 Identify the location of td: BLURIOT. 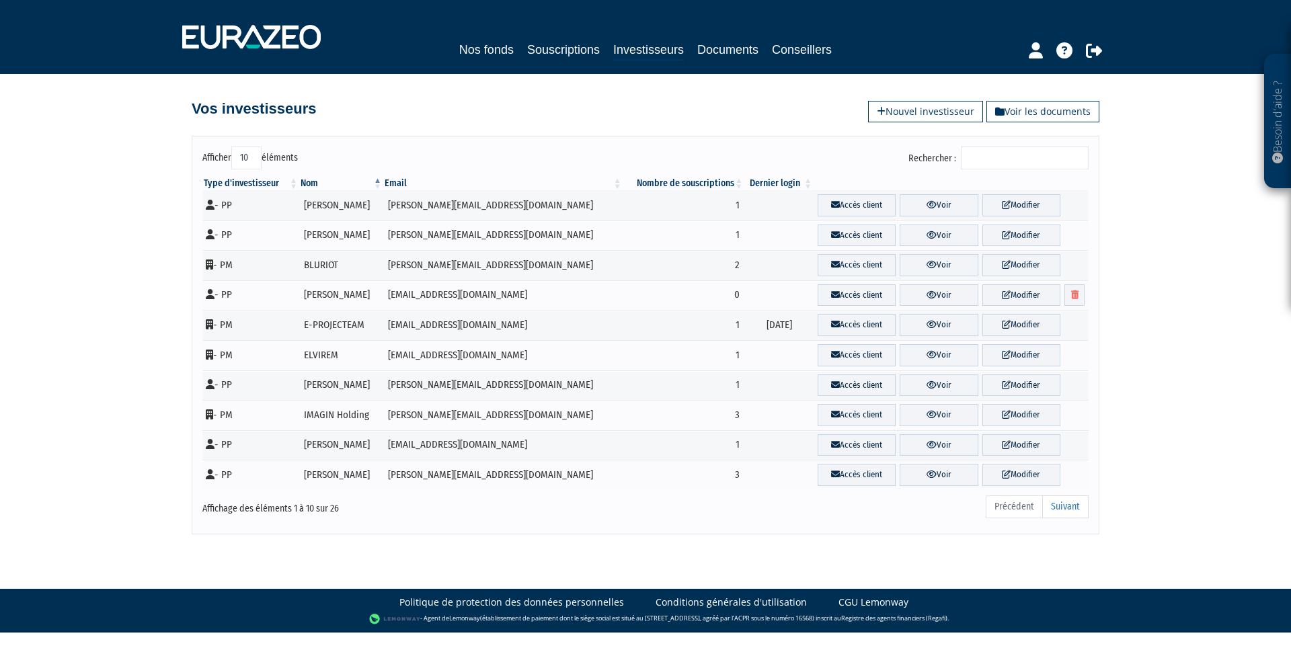
(341, 265).